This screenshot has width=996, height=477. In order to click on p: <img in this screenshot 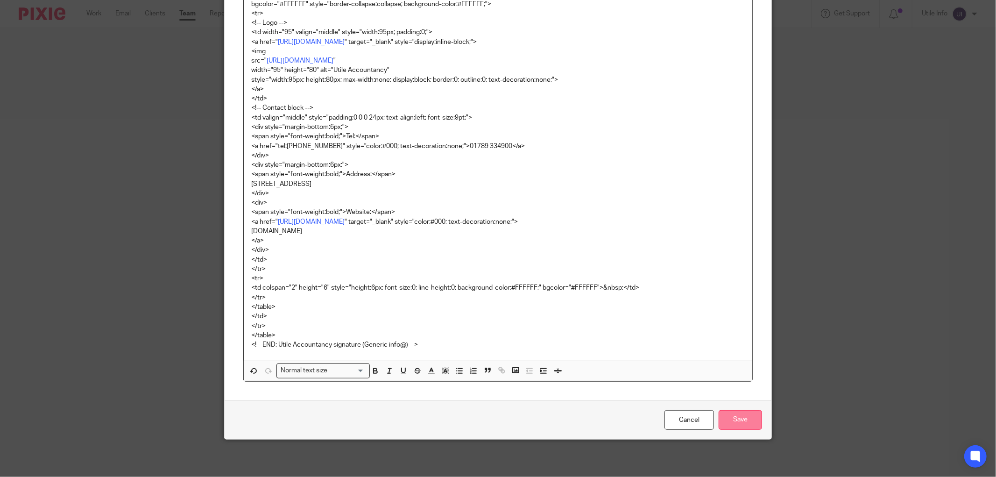, I will do `click(498, 51)`.